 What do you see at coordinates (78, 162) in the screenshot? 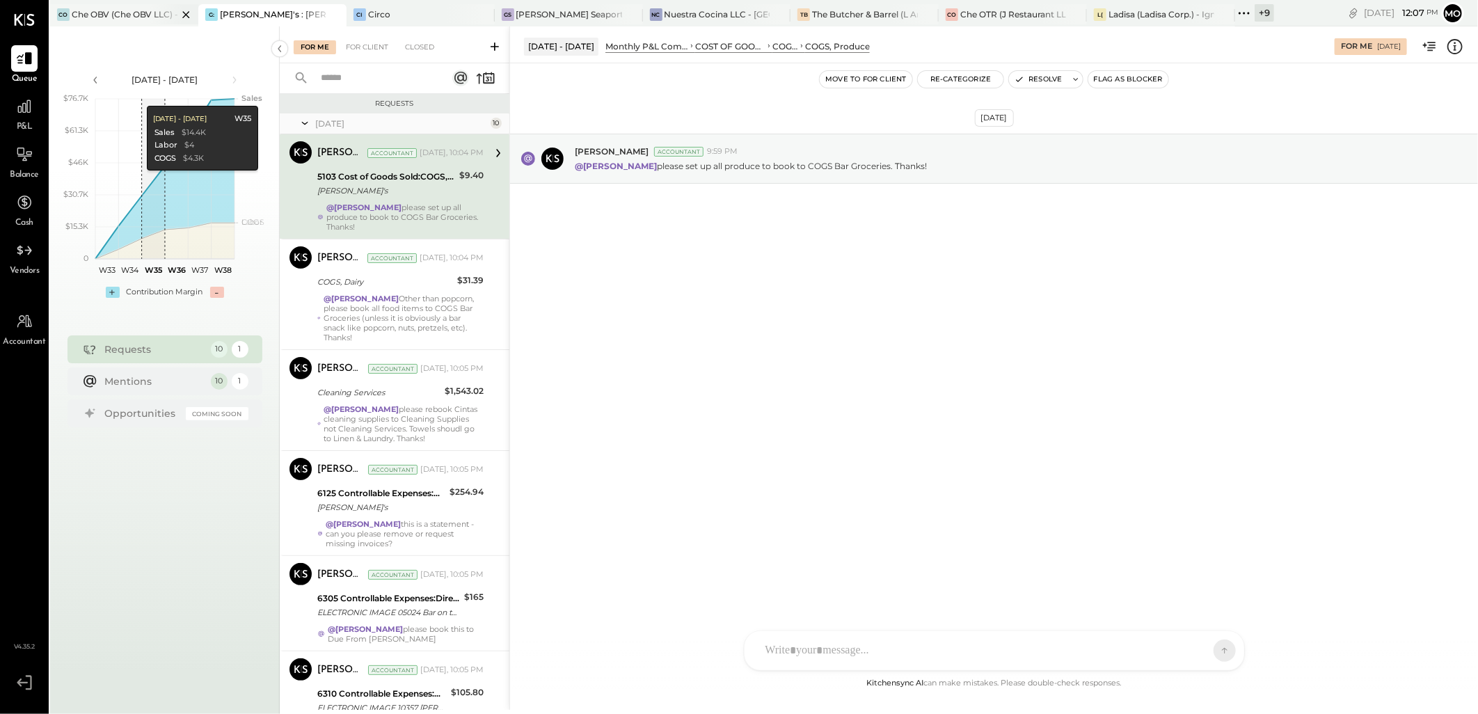
I see `text: $46K` at bounding box center [78, 162].